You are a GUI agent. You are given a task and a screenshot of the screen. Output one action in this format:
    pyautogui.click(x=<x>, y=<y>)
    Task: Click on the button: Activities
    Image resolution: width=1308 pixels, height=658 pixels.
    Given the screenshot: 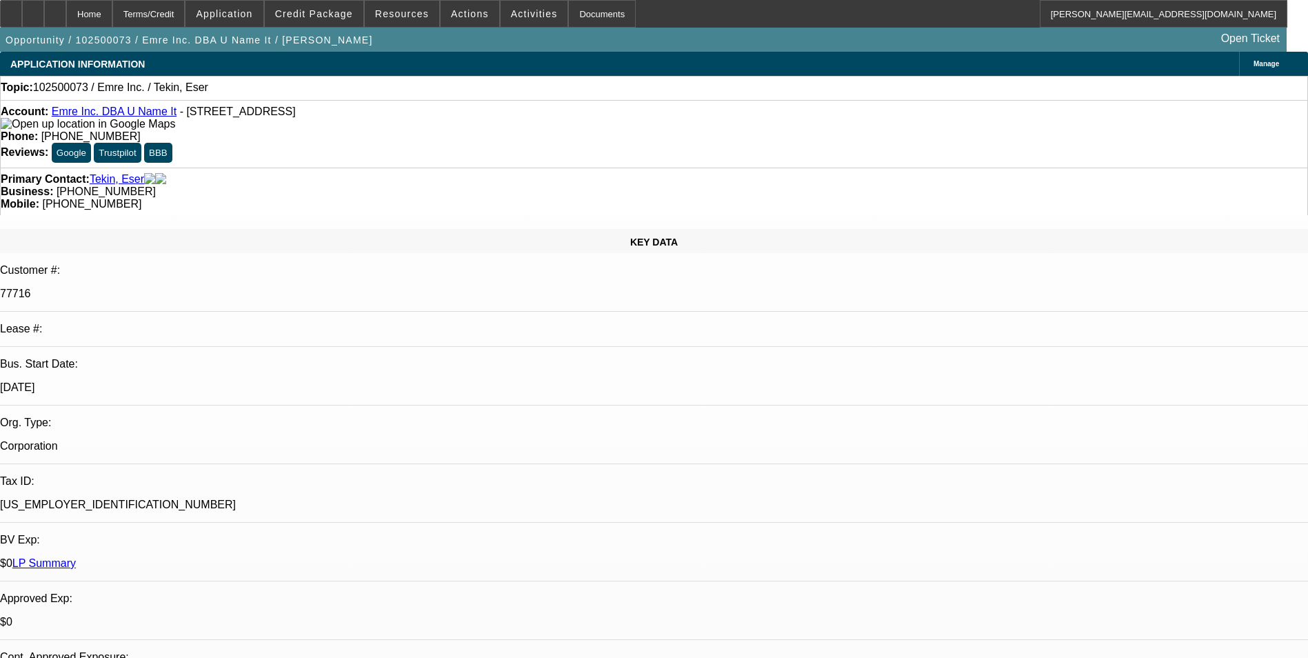 What is the action you would take?
    pyautogui.click(x=534, y=14)
    